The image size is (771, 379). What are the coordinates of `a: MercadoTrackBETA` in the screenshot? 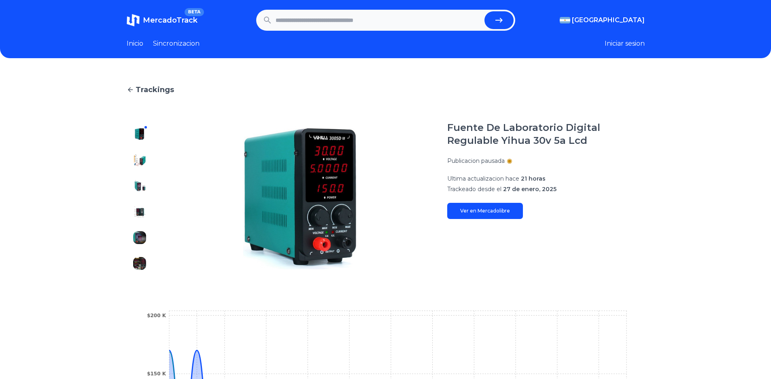 It's located at (162, 20).